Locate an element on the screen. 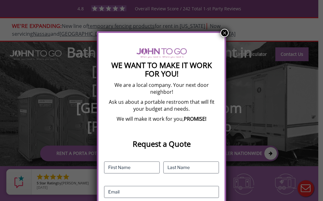 This screenshot has height=201, width=323. strong: We Want To Make It Work For You! is located at coordinates (161, 69).